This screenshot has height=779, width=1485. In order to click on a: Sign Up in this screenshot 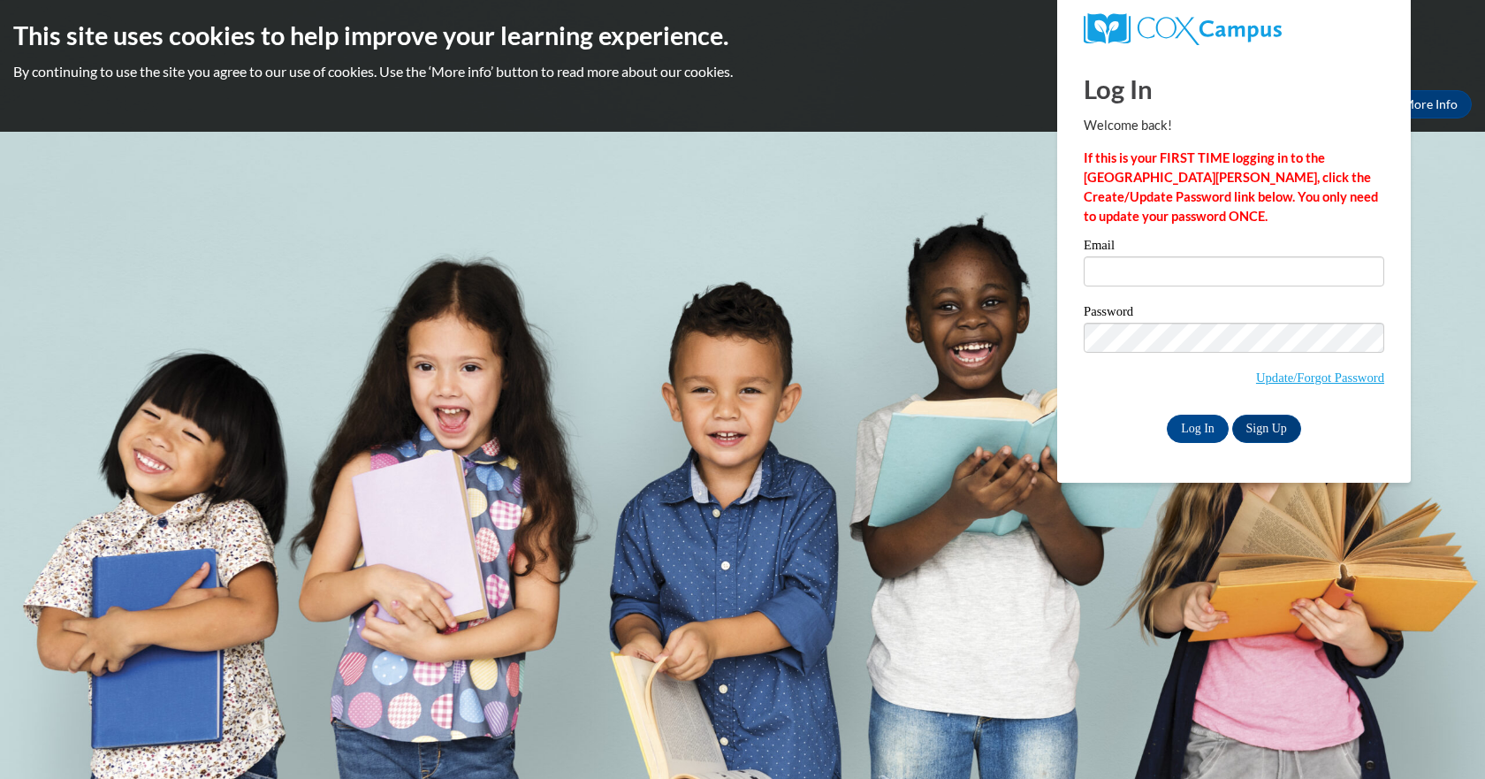, I will do `click(1267, 429)`.